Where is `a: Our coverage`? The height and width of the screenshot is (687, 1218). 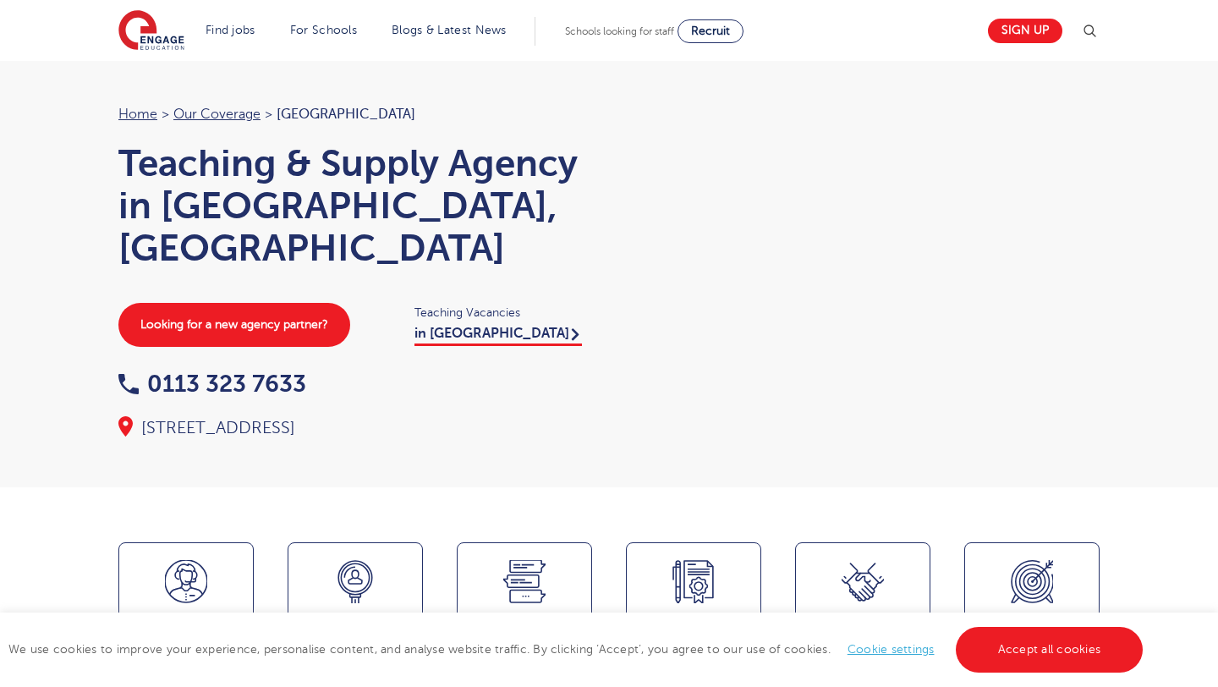 a: Our coverage is located at coordinates (217, 114).